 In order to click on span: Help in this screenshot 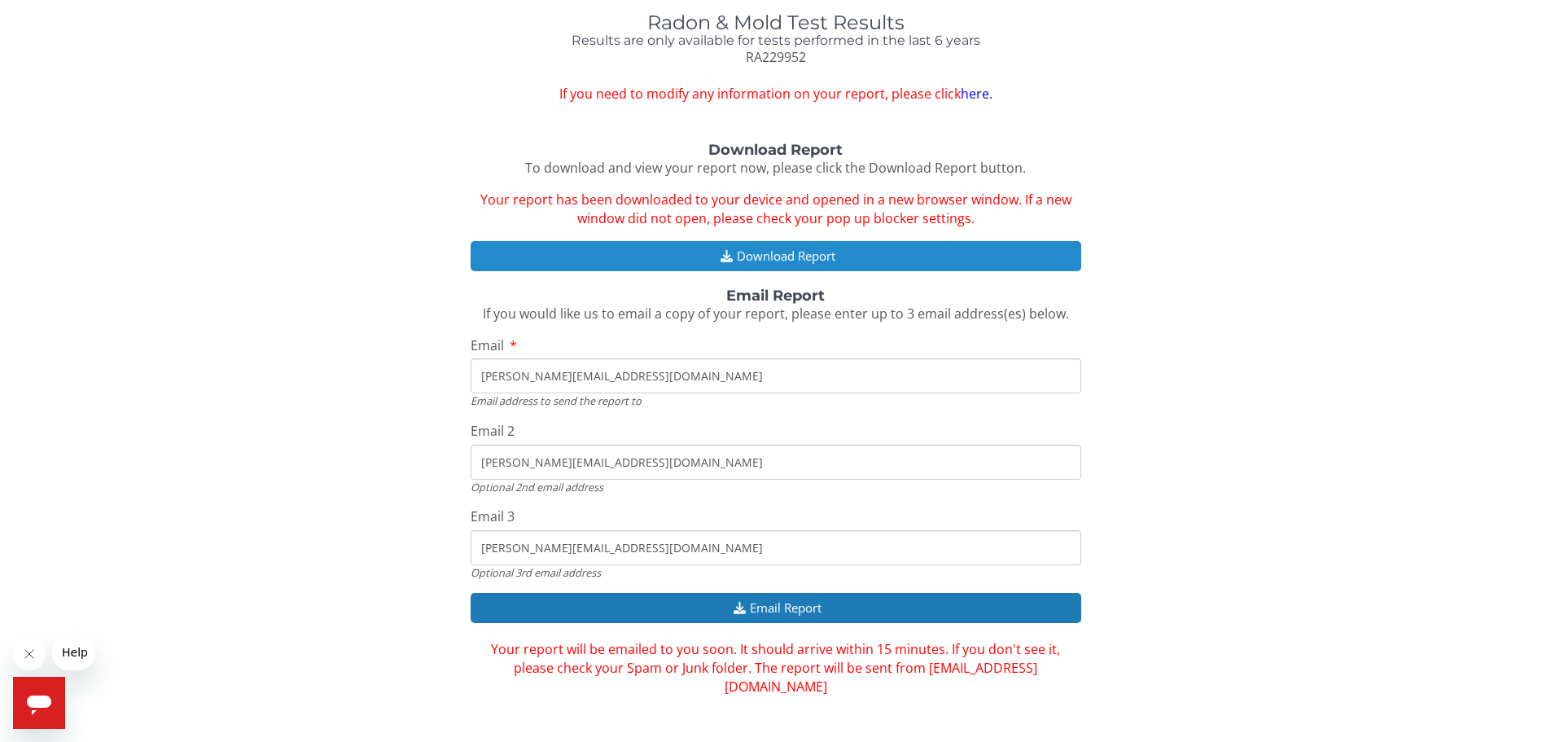, I will do `click(23, 18)`.